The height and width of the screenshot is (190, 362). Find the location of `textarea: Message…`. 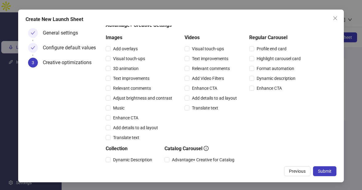

textarea: Message… is located at coordinates (62, 154).